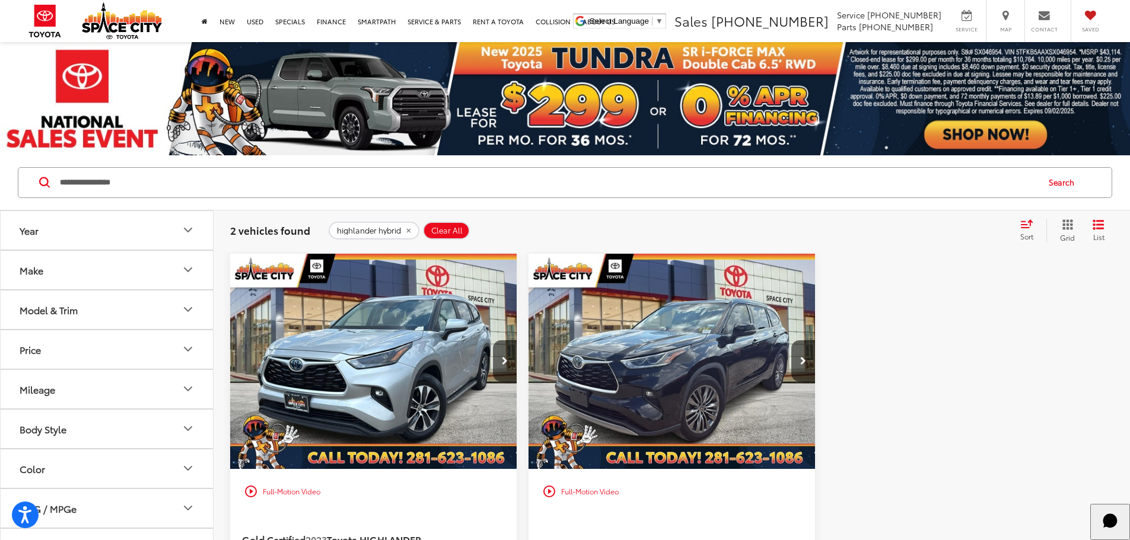 This screenshot has width=1130, height=540. Describe the element at coordinates (672, 361) in the screenshot. I see `a: 2022 Toyota HIGHLANDER HYBRD PLATINUM-L4 FWD2022 Toyota HIGHLANDER HYBRD PLATINUM-L4 FWD2022 Toyo...` at that location.